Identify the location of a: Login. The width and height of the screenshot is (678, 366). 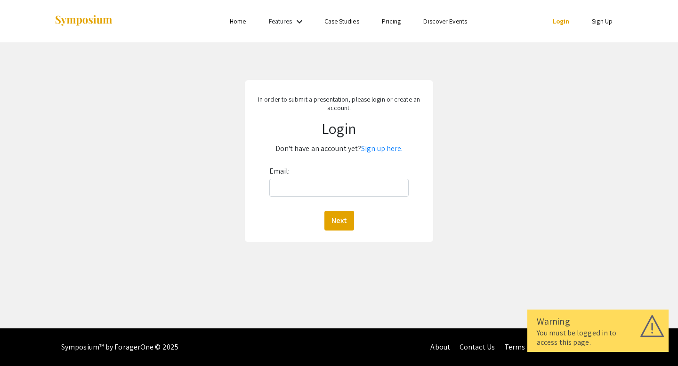
(561, 21).